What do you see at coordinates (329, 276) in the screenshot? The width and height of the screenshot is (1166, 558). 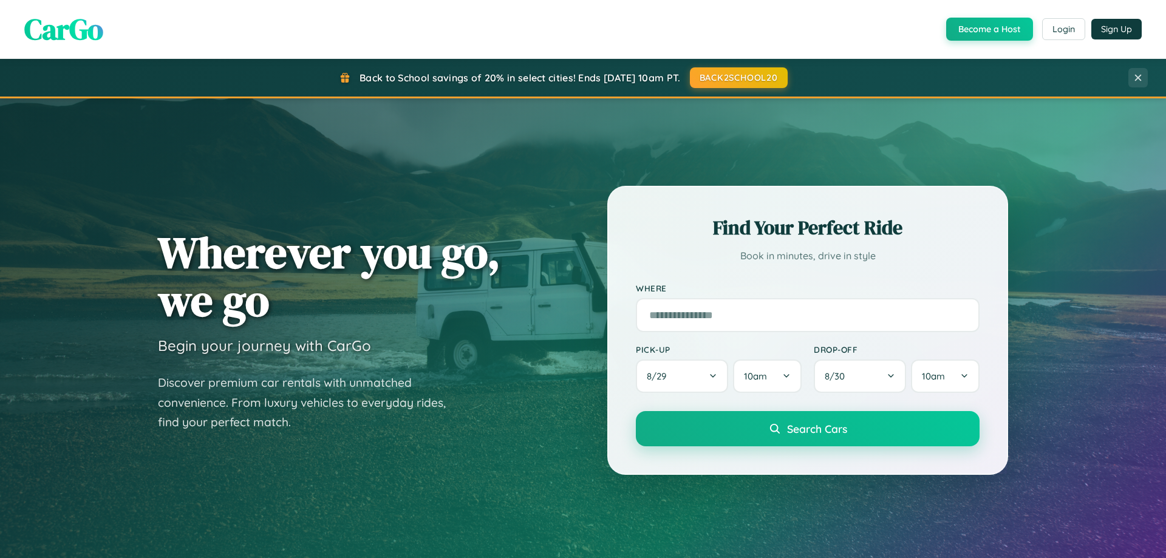 I see `h1: Wherever you go, we go` at bounding box center [329, 276].